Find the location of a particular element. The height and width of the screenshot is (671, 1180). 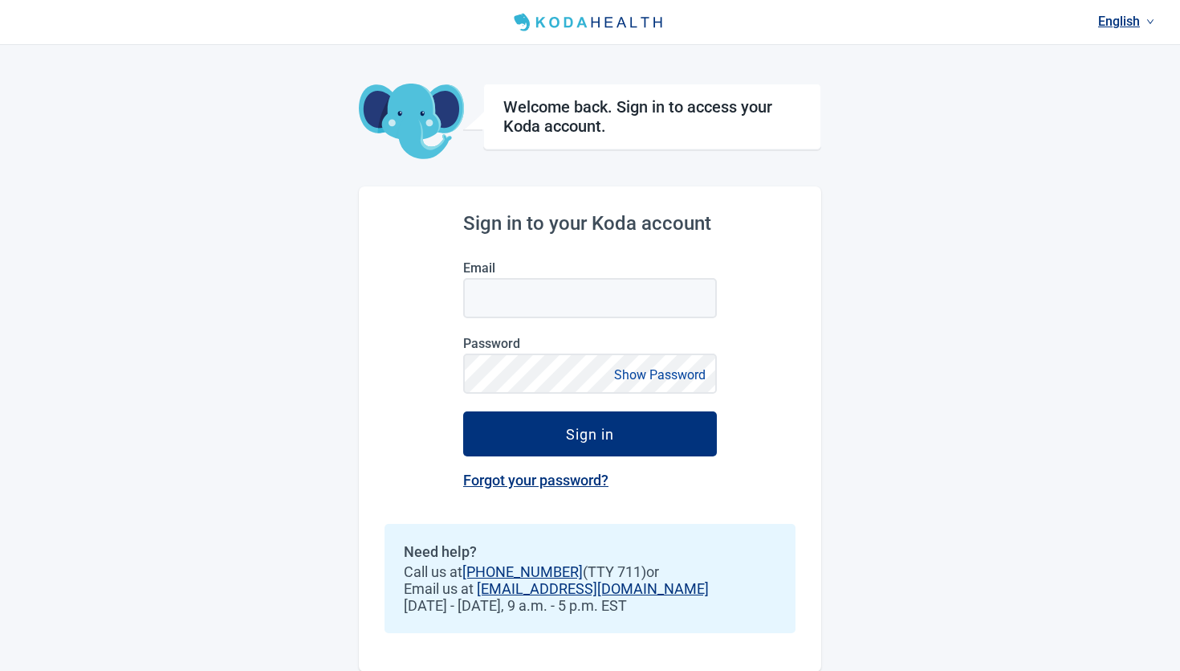

h2: Need help? is located at coordinates (590, 551).